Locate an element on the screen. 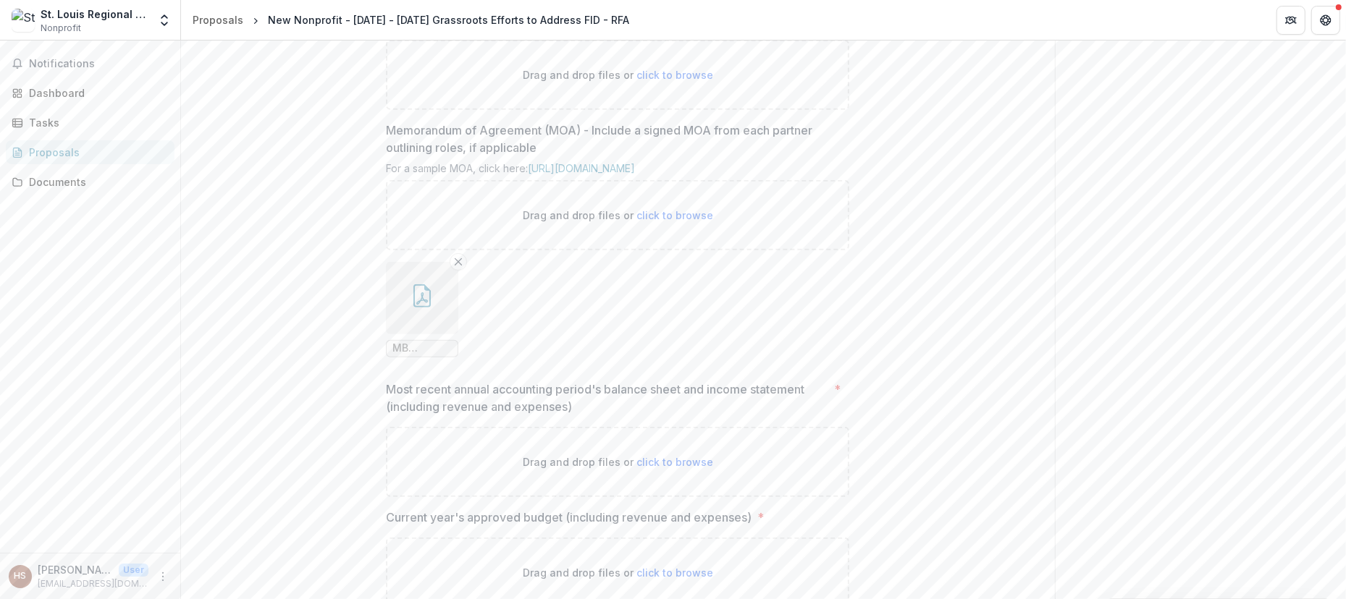  a: Documents is located at coordinates (90, 182).